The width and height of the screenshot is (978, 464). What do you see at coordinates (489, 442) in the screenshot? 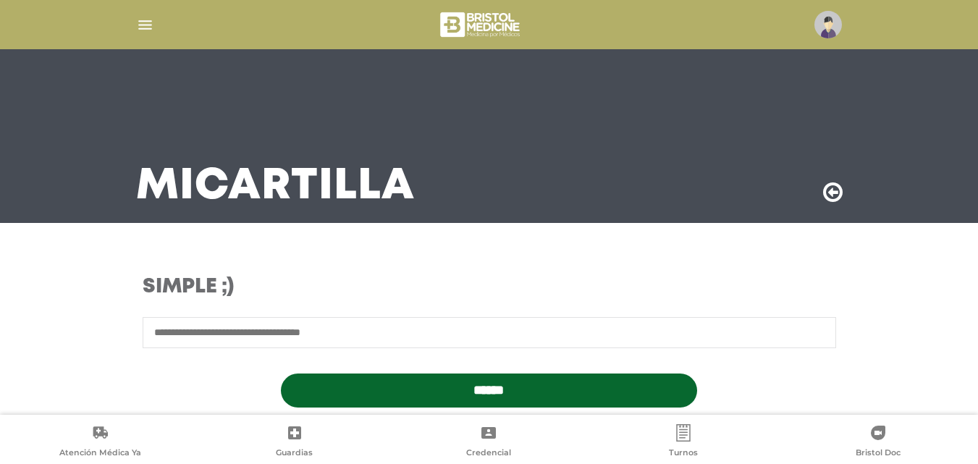
I see `a: Credencial` at bounding box center [489, 442].